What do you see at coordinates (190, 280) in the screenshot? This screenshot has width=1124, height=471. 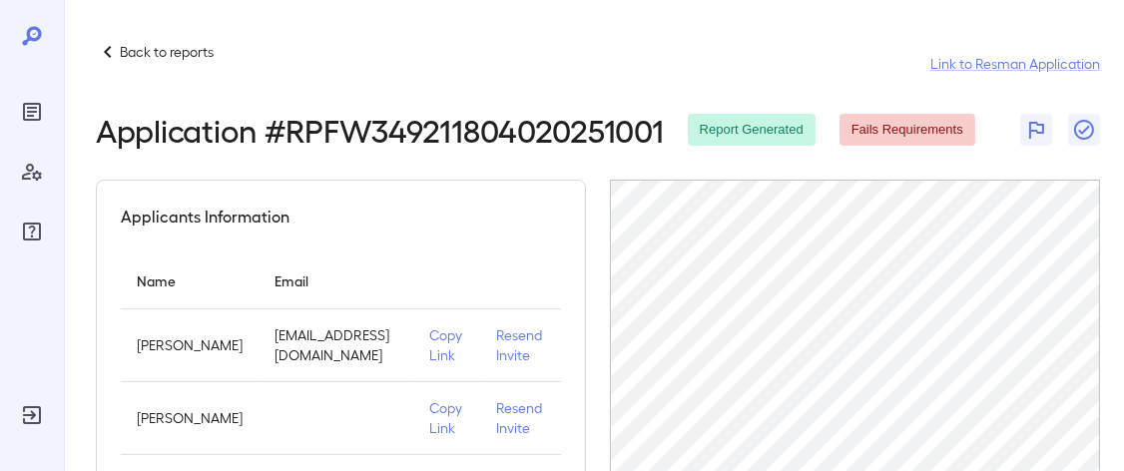 I see `th: Name` at bounding box center [190, 280].